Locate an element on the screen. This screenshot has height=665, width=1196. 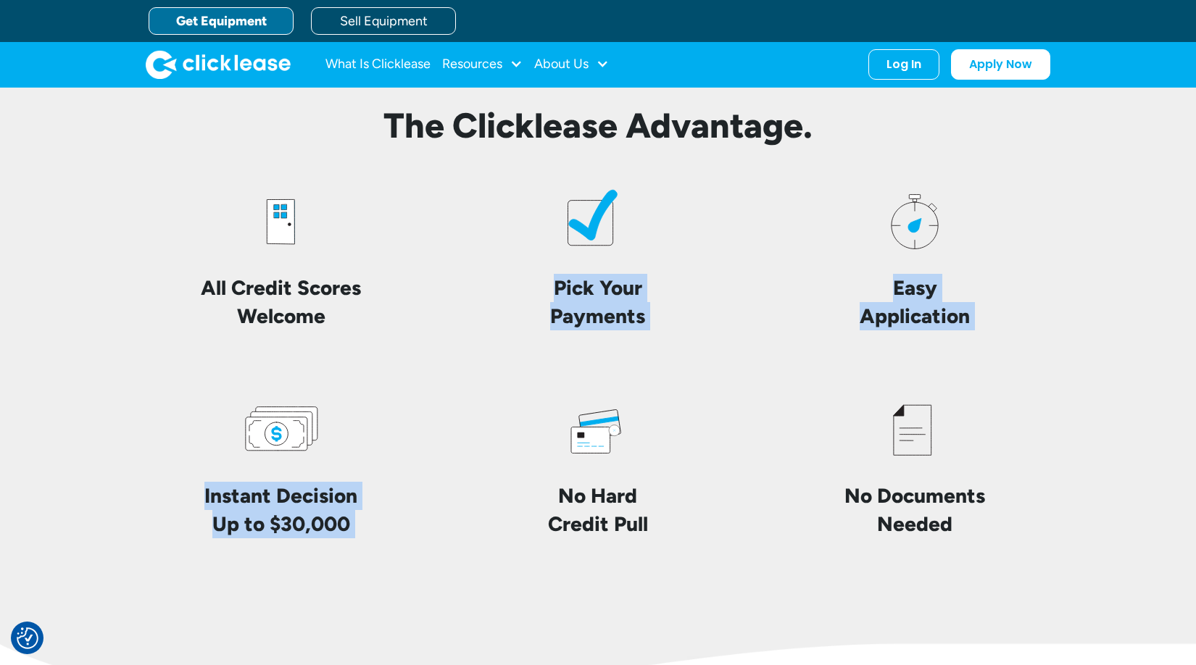
a: Sell Equipment is located at coordinates (383, 21).